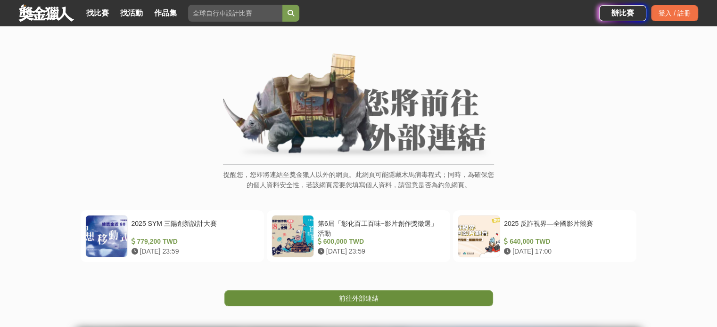 The image size is (717, 327). Describe the element at coordinates (622, 13) in the screenshot. I see `a: 辦比賽` at that location.